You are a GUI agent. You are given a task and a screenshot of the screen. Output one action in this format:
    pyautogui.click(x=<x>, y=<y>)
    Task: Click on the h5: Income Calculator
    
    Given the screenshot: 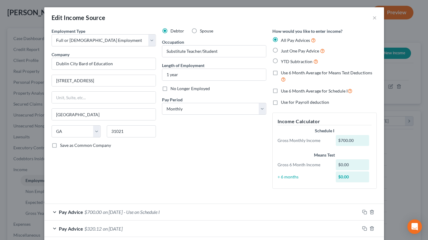 What is the action you would take?
    pyautogui.click(x=325, y=121)
    